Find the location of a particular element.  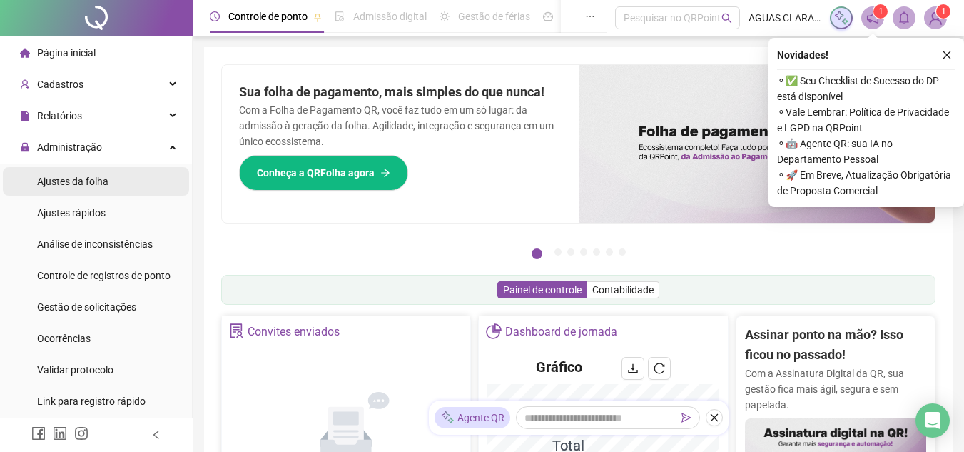

span: Controle de registros de ponto is located at coordinates (103, 276).